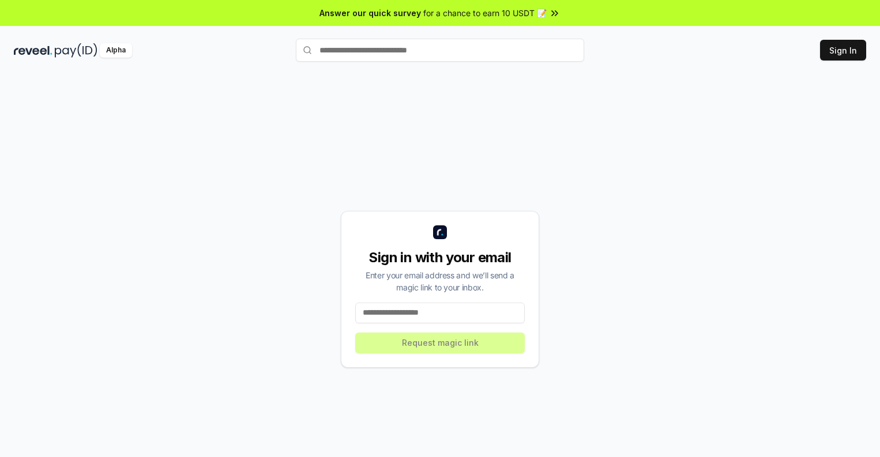 This screenshot has height=457, width=880. Describe the element at coordinates (33, 50) in the screenshot. I see `img: reveel_dark` at that location.